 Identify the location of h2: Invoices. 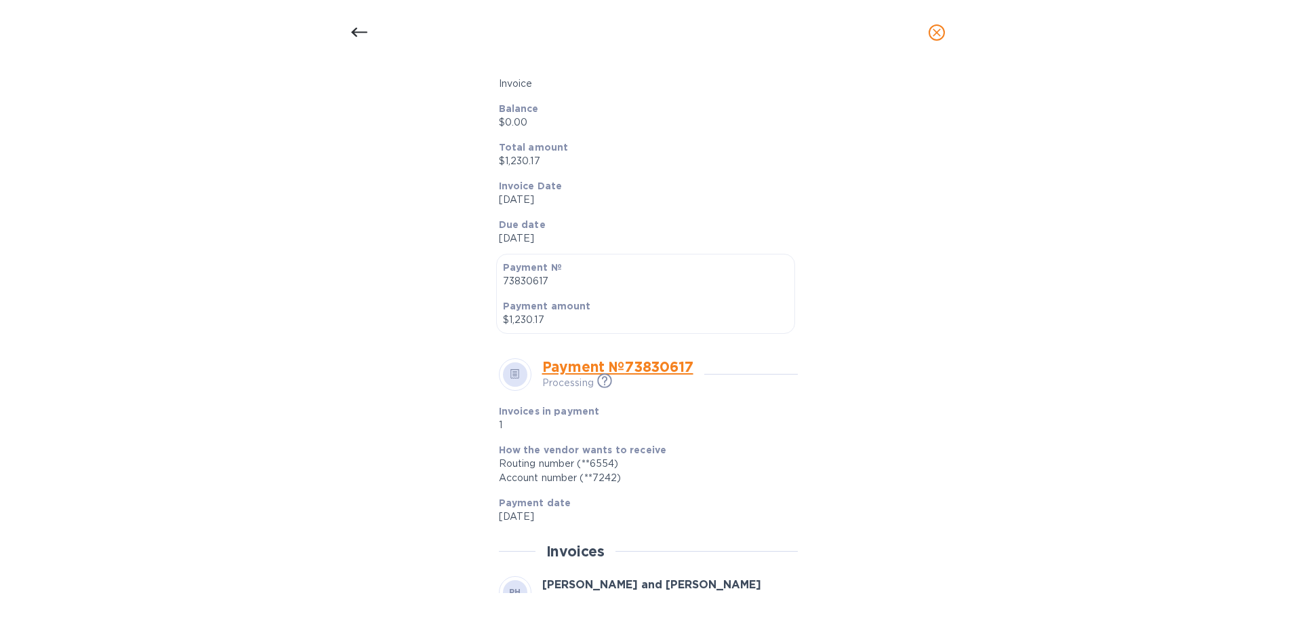
(576, 551).